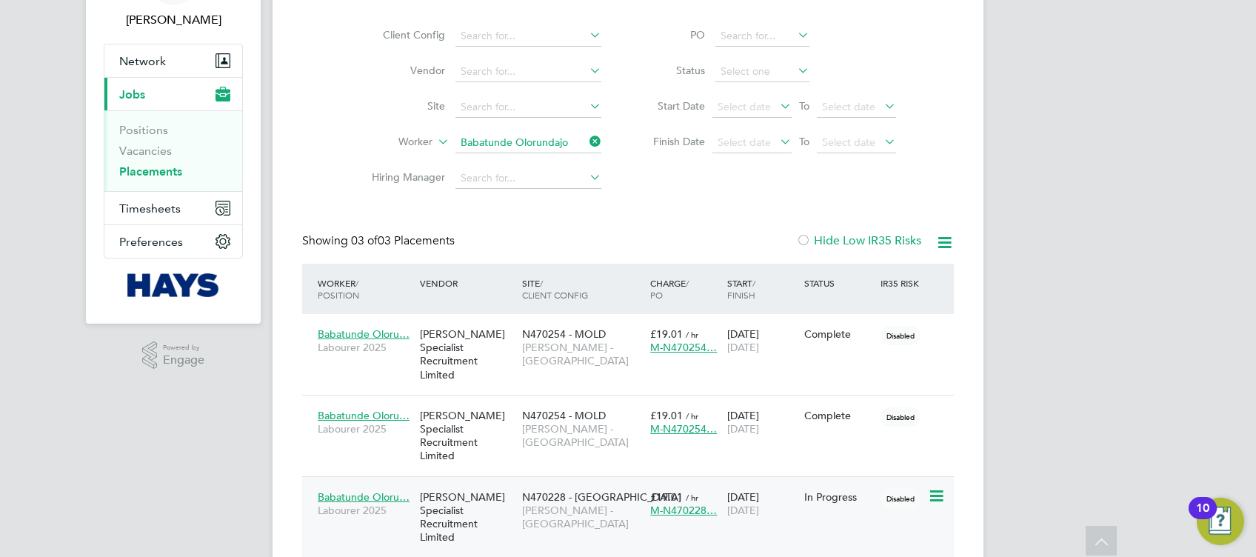 This screenshot has width=1256, height=557. I want to click on span: / Client Config, so click(555, 289).